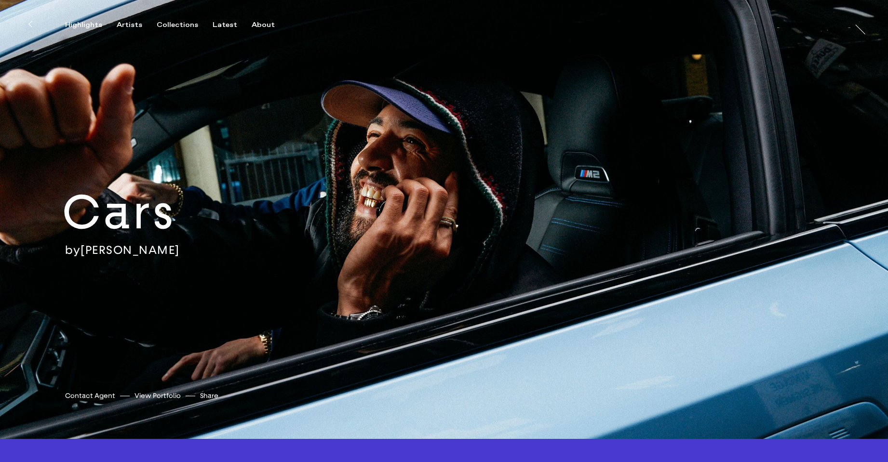  Describe the element at coordinates (91, 25) in the screenshot. I see `button: Highlights` at that location.